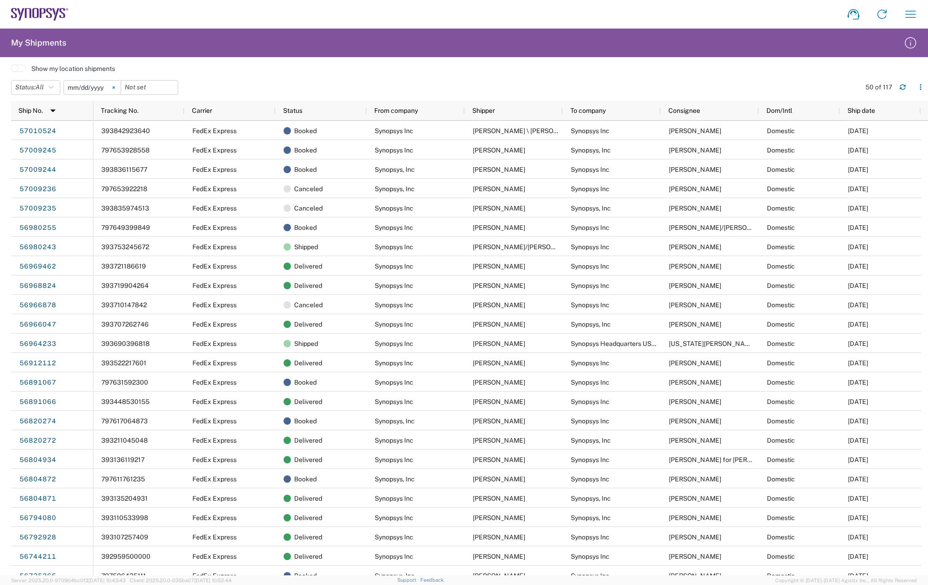 This screenshot has width=928, height=585. Describe the element at coordinates (38, 247) in the screenshot. I see `a: 56980243` at that location.